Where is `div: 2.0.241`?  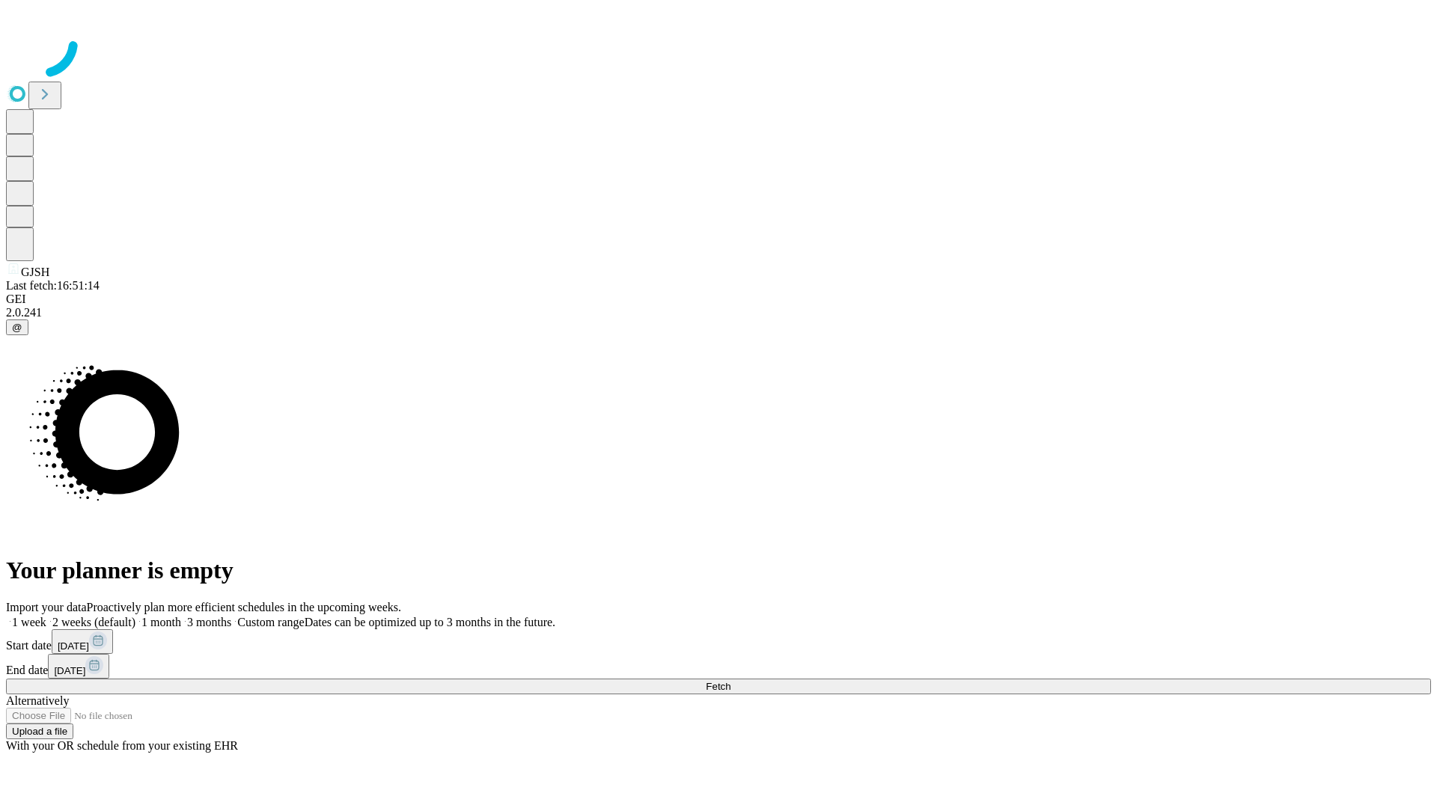 div: 2.0.241 is located at coordinates (719, 313).